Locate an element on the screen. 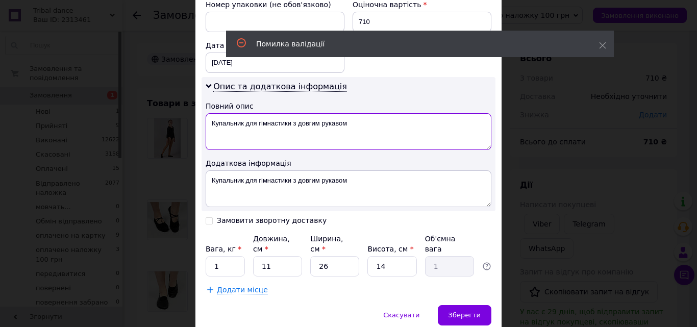  div: Замовити зворотну доставку is located at coordinates (271, 220).